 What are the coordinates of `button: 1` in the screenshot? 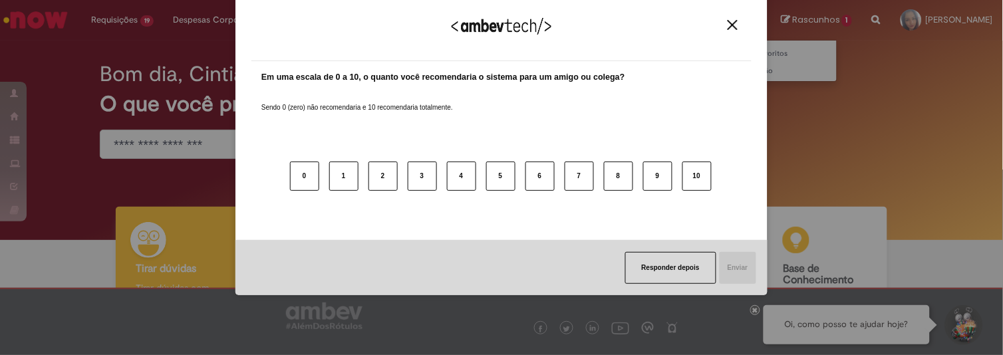 It's located at (344, 176).